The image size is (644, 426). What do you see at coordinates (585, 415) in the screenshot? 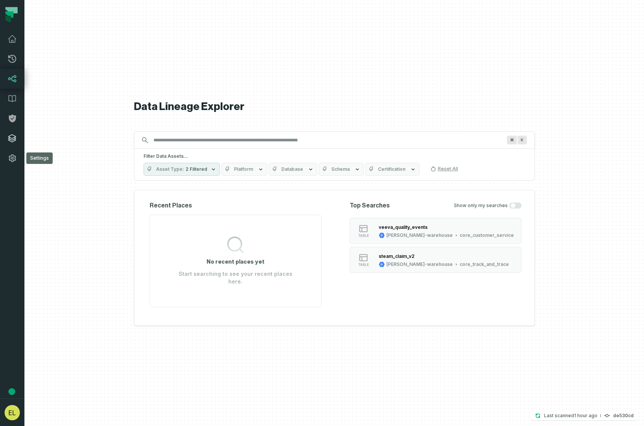
I see `relative-time: Aug 11, 2025, 2:46 PM EDT` at bounding box center [585, 415].